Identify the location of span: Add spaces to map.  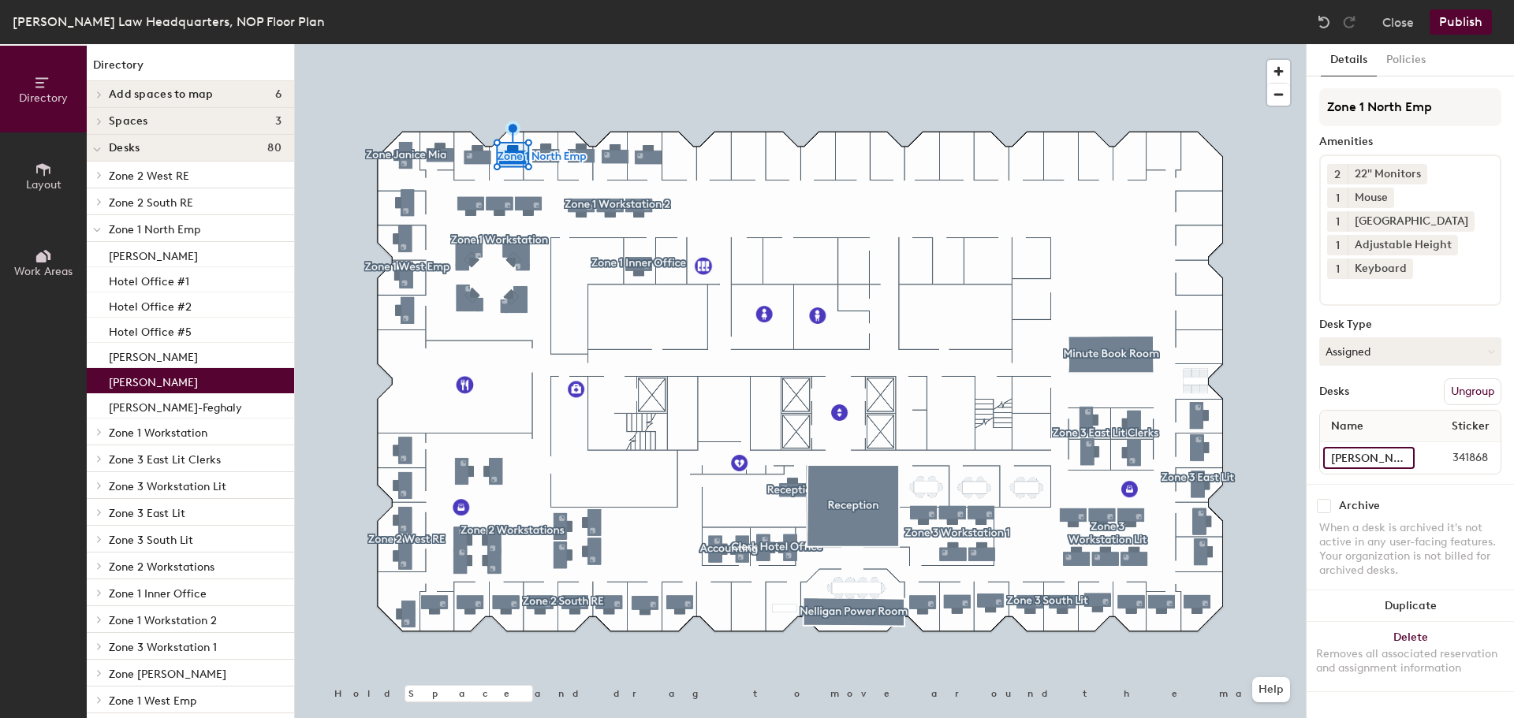
(161, 95).